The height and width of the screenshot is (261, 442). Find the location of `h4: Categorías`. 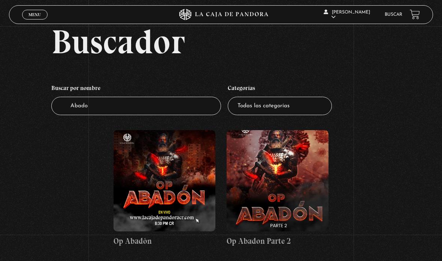

h4: Categorías is located at coordinates (280, 89).